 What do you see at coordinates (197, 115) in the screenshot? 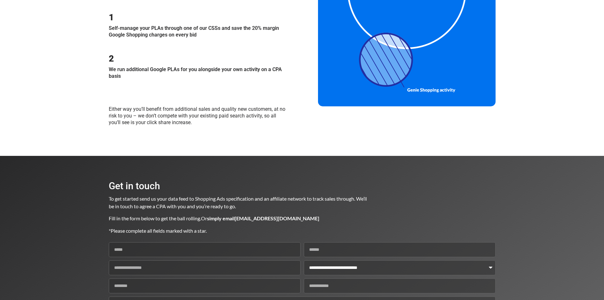
I see `span: Either way you’ll benefit from additional sales and quality new customers, at no risk to you – we...` at bounding box center [197, 115].